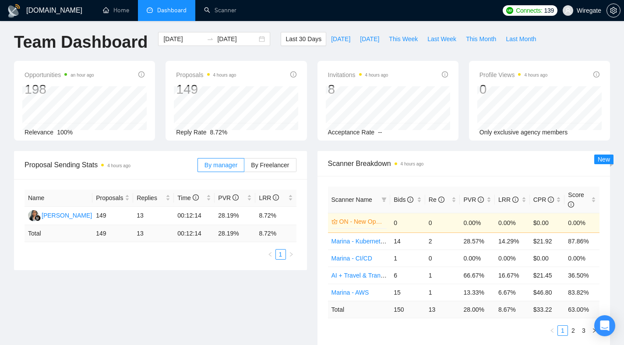 The width and height of the screenshot is (624, 345). What do you see at coordinates (563, 331) in the screenshot?
I see `li: 1` at bounding box center [563, 331].